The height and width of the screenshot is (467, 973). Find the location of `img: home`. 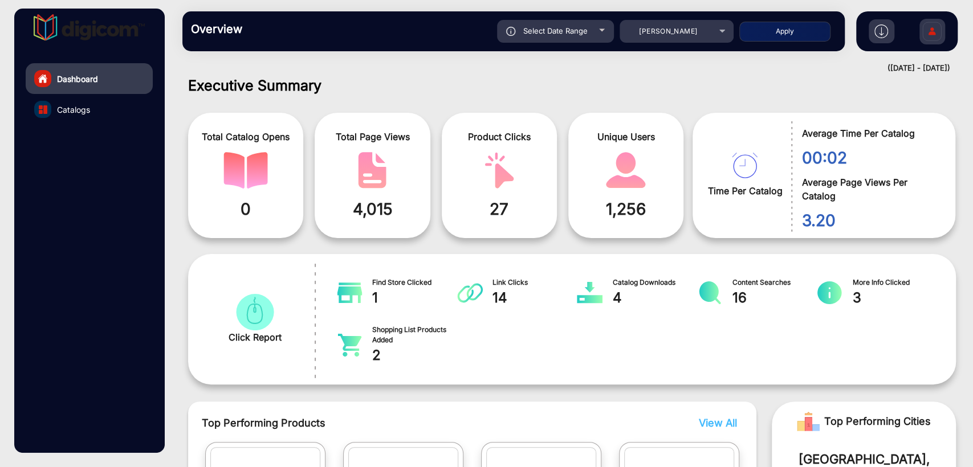

img: home is located at coordinates (43, 79).